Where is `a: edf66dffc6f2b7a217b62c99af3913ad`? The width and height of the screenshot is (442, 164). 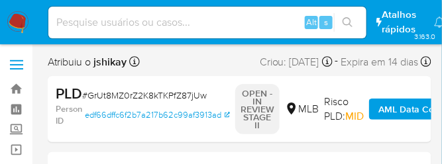
a: edf66dffc6f2b7a217b62c99af3913ad is located at coordinates (157, 115).